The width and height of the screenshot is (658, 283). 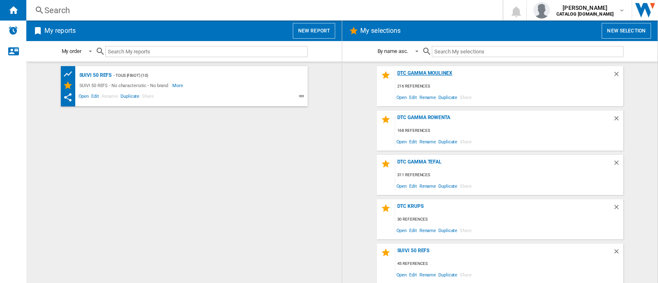 I want to click on div: Product prices grid, so click(x=70, y=74).